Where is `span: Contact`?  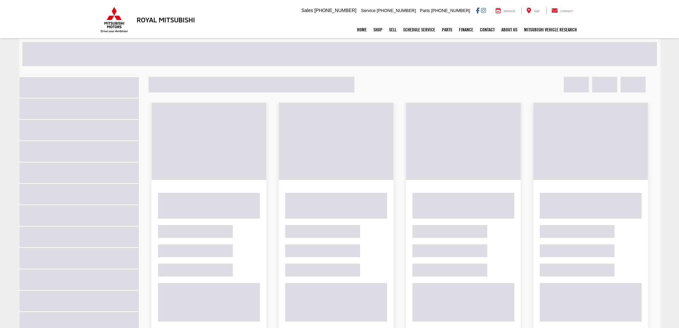 span: Contact is located at coordinates (567, 11).